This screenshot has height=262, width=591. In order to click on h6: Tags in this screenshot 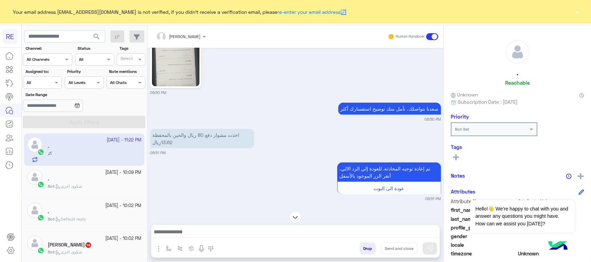, I will do `click(517, 147)`.